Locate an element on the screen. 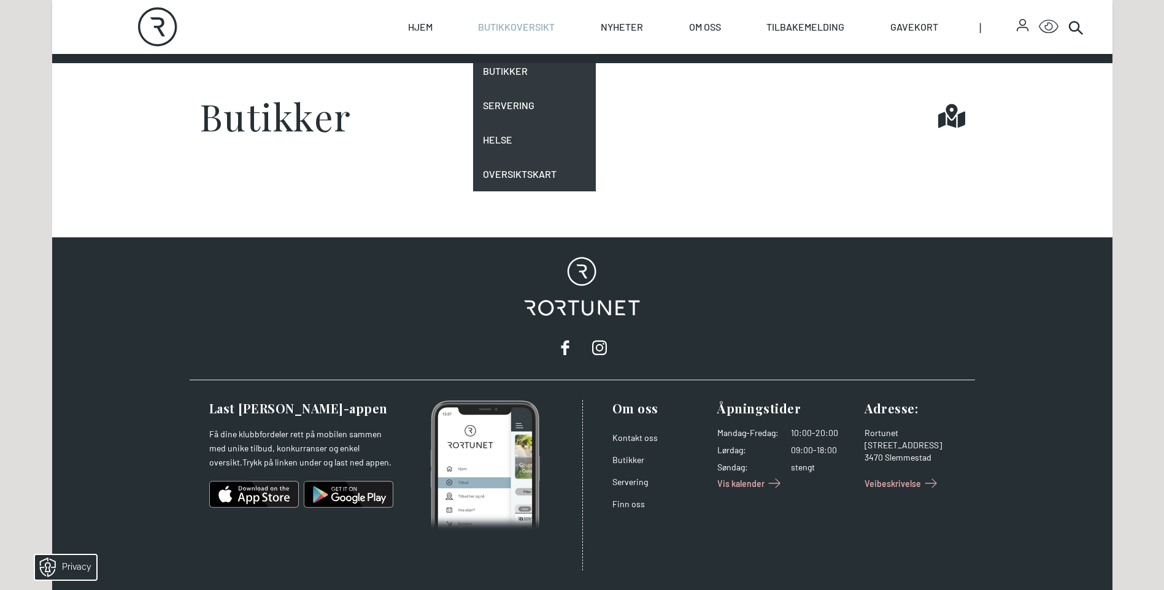 The width and height of the screenshot is (1164, 590). button: Open Accessibility Menu is located at coordinates (1049, 27).